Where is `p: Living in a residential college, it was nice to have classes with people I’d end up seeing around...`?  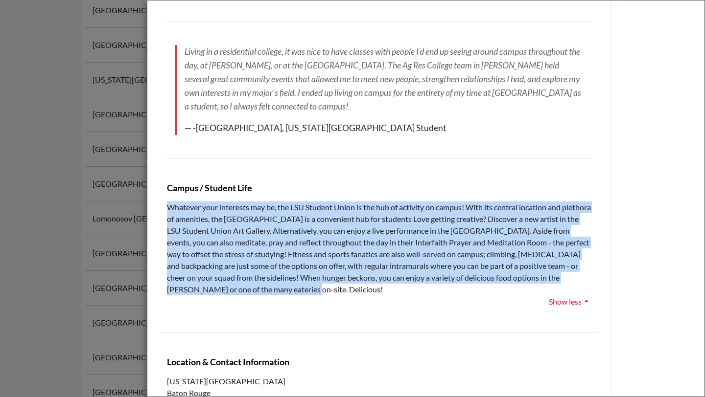 p: Living in a residential college, it was nice to have classes with people I’d end up seeing around... is located at coordinates (384, 79).